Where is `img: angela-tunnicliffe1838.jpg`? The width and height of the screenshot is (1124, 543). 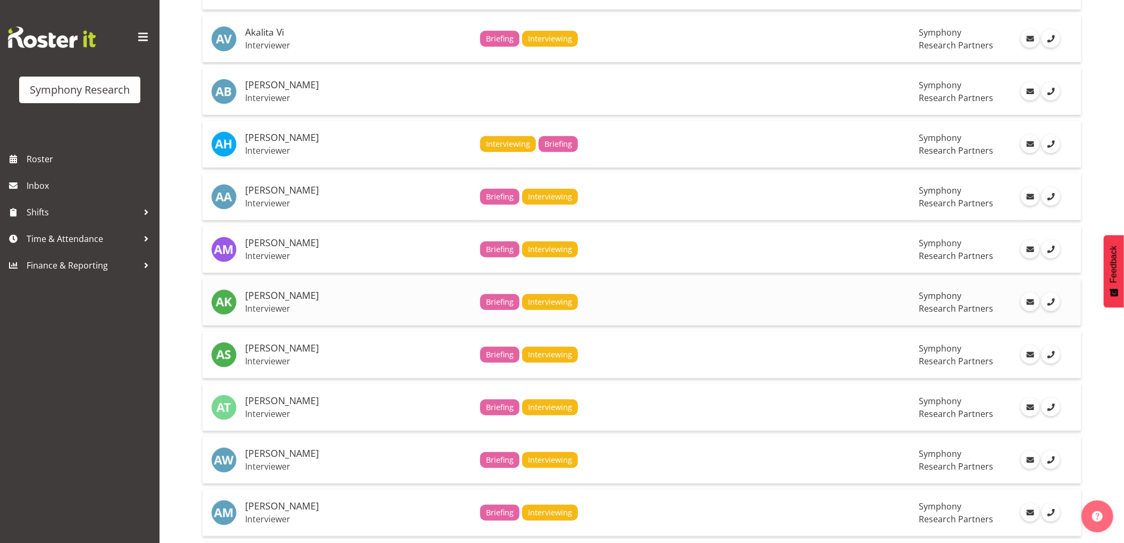 img: angela-tunnicliffe1838.jpg is located at coordinates (224, 407).